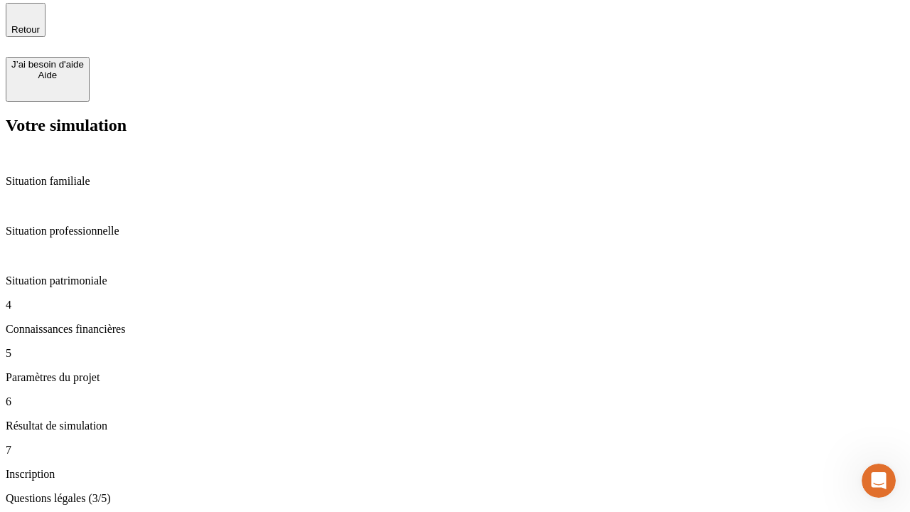  I want to click on p: Questions légales (3/5), so click(455, 498).